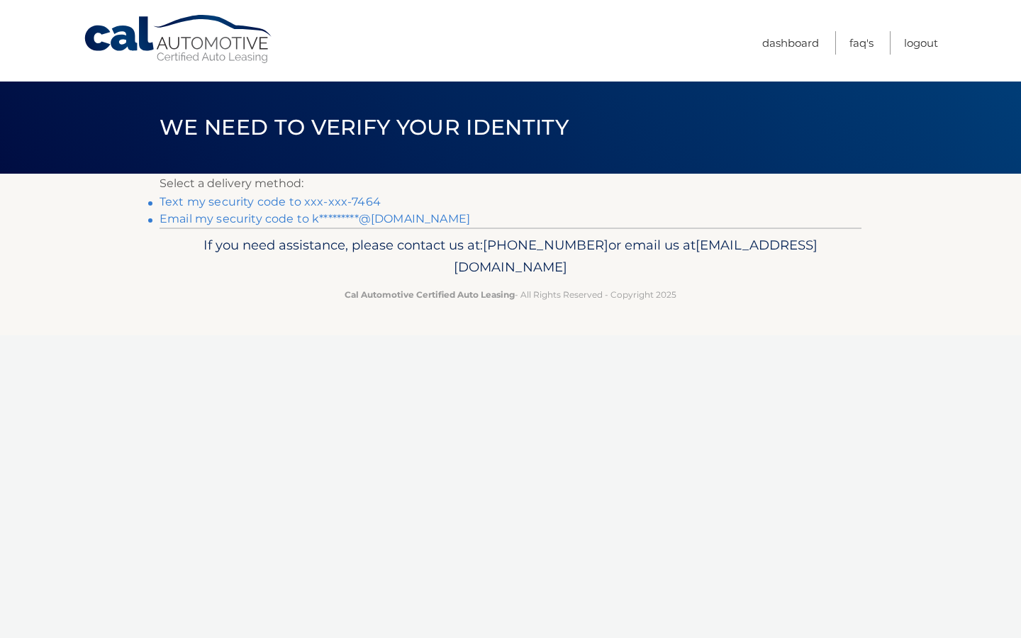 This screenshot has width=1021, height=638. What do you see at coordinates (790, 43) in the screenshot?
I see `a: Dashboard` at bounding box center [790, 43].